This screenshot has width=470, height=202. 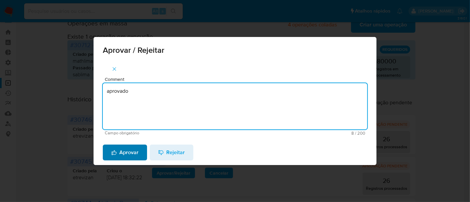 I want to click on button: Aprovar, so click(x=125, y=153).